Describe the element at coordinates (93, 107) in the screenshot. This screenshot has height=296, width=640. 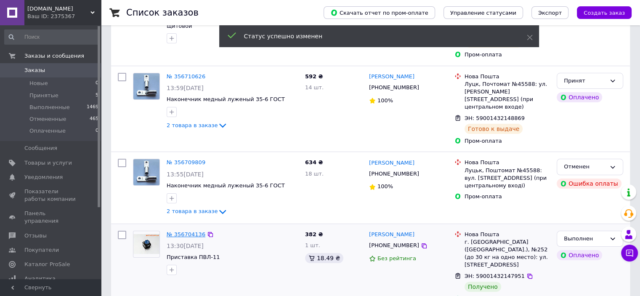
I see `span: 1469` at that location.